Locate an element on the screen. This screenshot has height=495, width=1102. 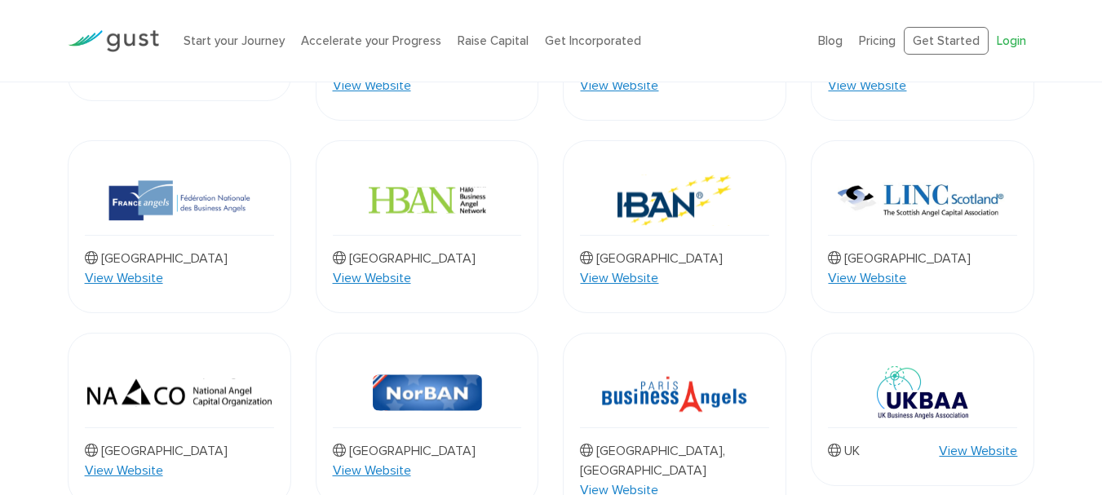
img: Hban is located at coordinates (427, 200).